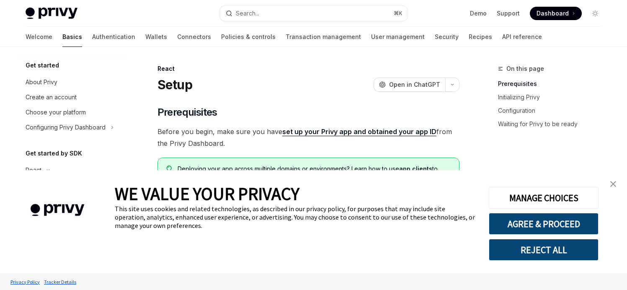 The height and width of the screenshot is (290, 627). I want to click on div: Configuring Privy Dashboard, so click(65, 127).